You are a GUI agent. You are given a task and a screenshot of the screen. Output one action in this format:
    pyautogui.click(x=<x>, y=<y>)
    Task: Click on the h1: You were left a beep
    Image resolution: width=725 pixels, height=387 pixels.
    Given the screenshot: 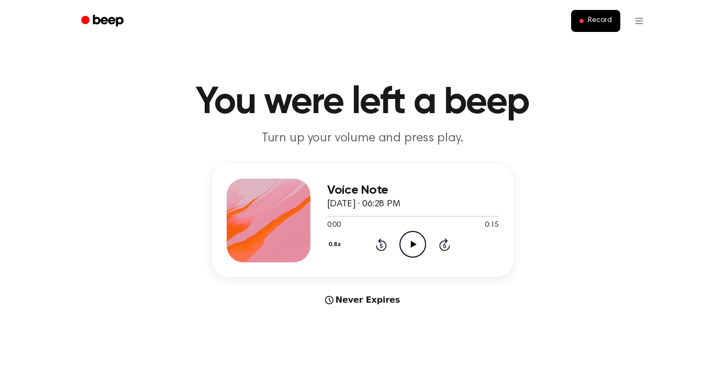 What is the action you would take?
    pyautogui.click(x=363, y=103)
    